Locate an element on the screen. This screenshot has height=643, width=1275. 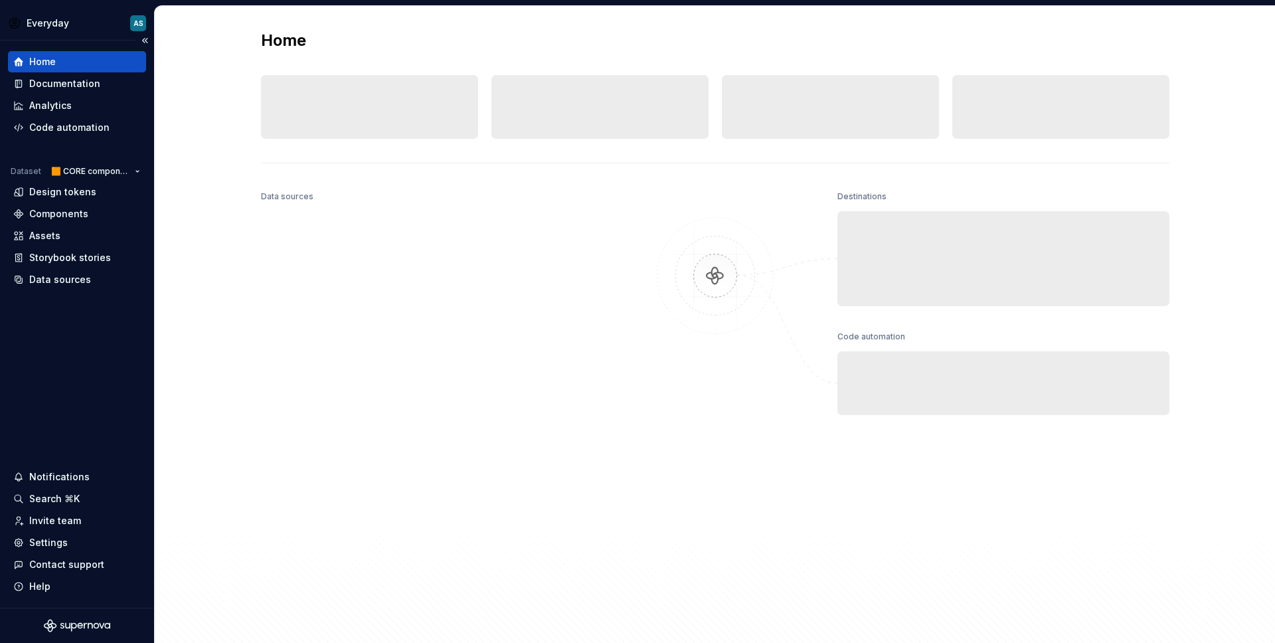
a: Documentation is located at coordinates (77, 84).